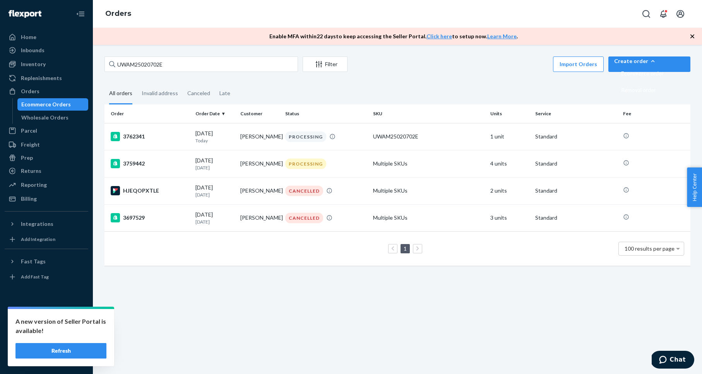 This screenshot has width=702, height=374. I want to click on div: 3697529, so click(150, 218).